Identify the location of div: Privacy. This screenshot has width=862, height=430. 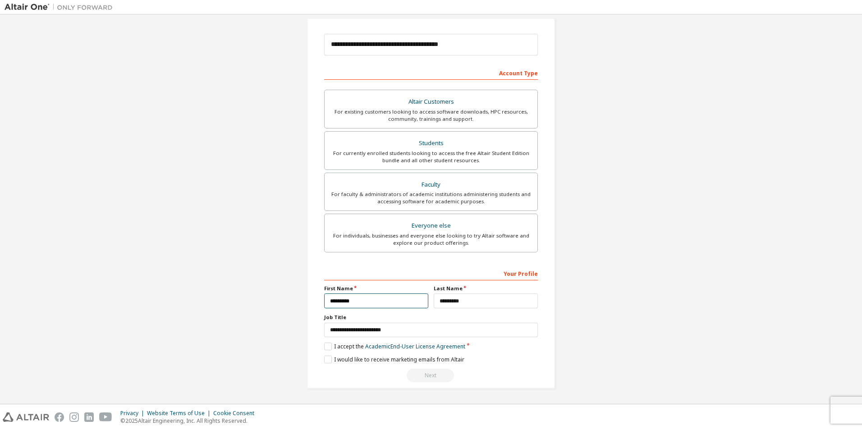
(133, 413).